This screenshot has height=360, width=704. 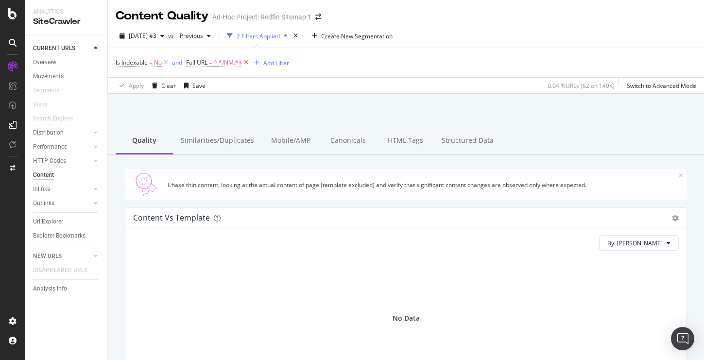 I want to click on div: Ad-Hoc Project: Redfin Sitemap 1, so click(x=262, y=17).